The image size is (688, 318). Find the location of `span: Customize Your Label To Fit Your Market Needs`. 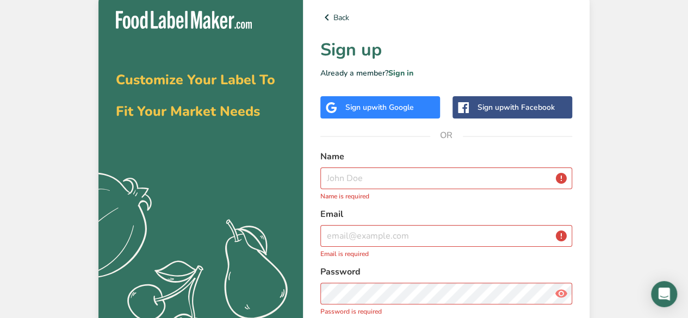

span: Customize Your Label To Fit Your Market Needs is located at coordinates (195, 96).